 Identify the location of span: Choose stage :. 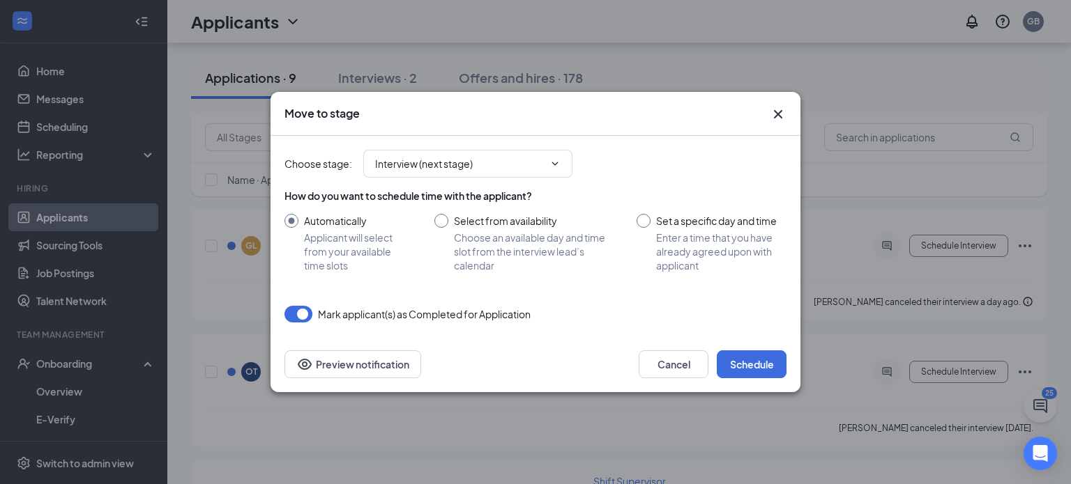
(318, 164).